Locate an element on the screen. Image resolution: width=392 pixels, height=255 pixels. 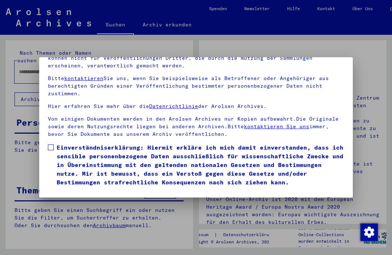
p: Bitte Sie uns, wenn Sie beispielsweise als Betroffener oder Angehöriger aus berechtigten Gründen ... is located at coordinates (196, 86).